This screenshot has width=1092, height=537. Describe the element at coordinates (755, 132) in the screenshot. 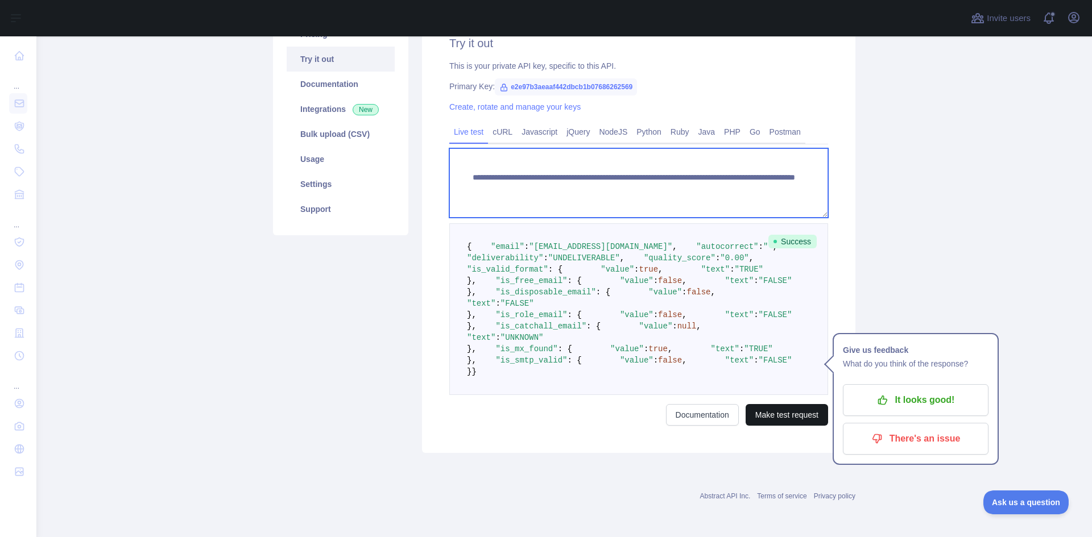

I see `a: Go` at that location.